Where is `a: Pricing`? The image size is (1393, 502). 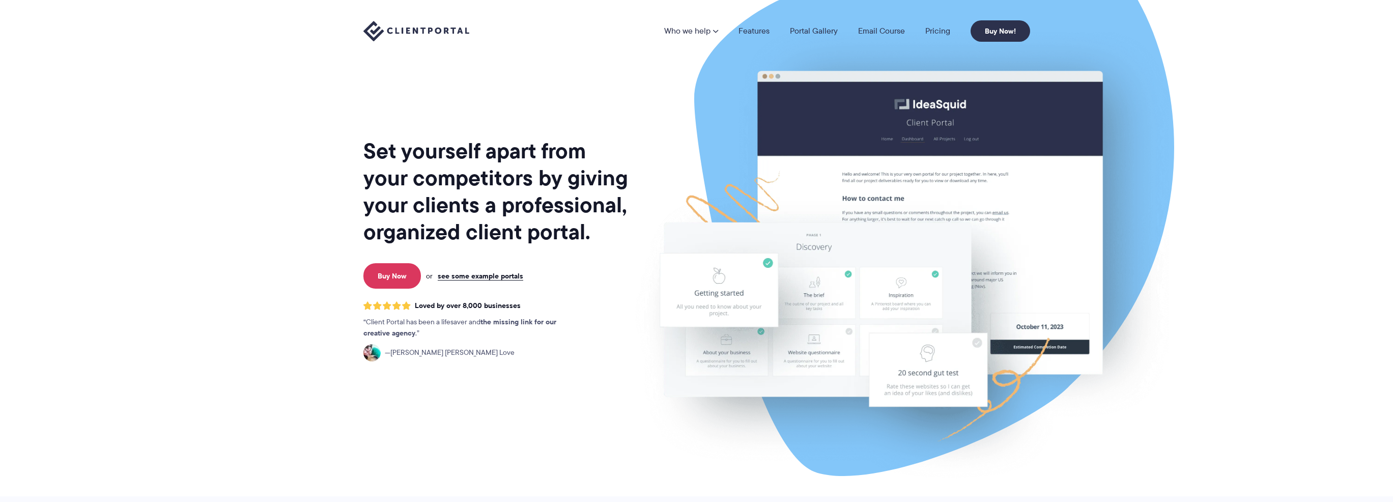 a: Pricing is located at coordinates (938, 31).